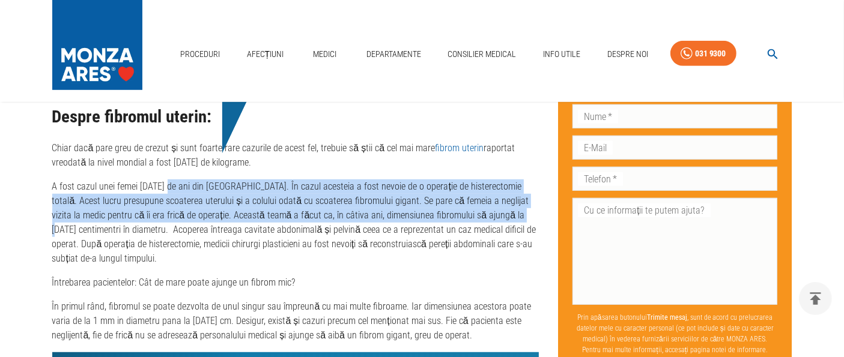 This screenshot has width=844, height=357. Describe the element at coordinates (296, 283) in the screenshot. I see `p: Întrebarea pacientelor: Cât de mare poate ajunge un fibrom mic?` at that location.